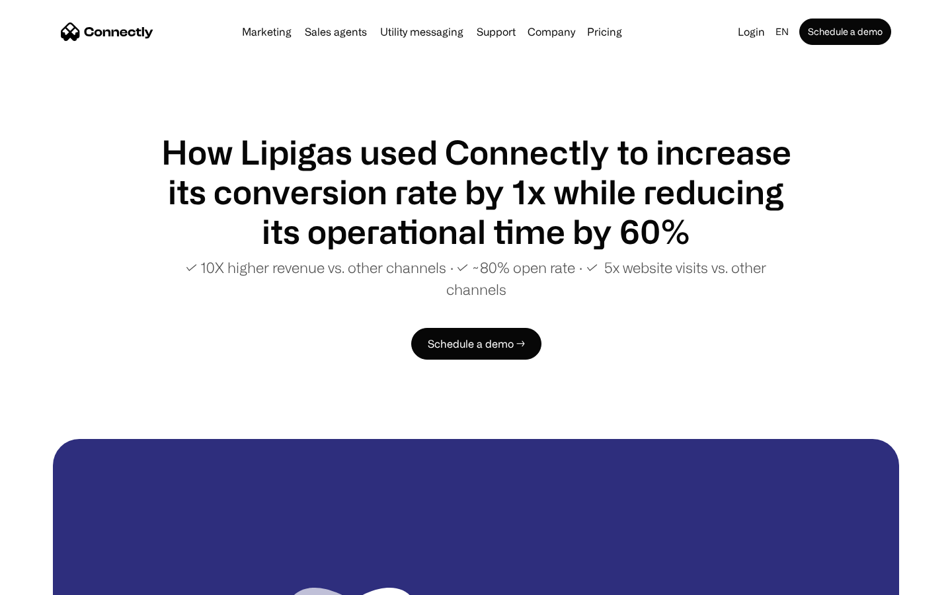 This screenshot has height=595, width=952. I want to click on aside: Language selected: English, so click(46, 581).